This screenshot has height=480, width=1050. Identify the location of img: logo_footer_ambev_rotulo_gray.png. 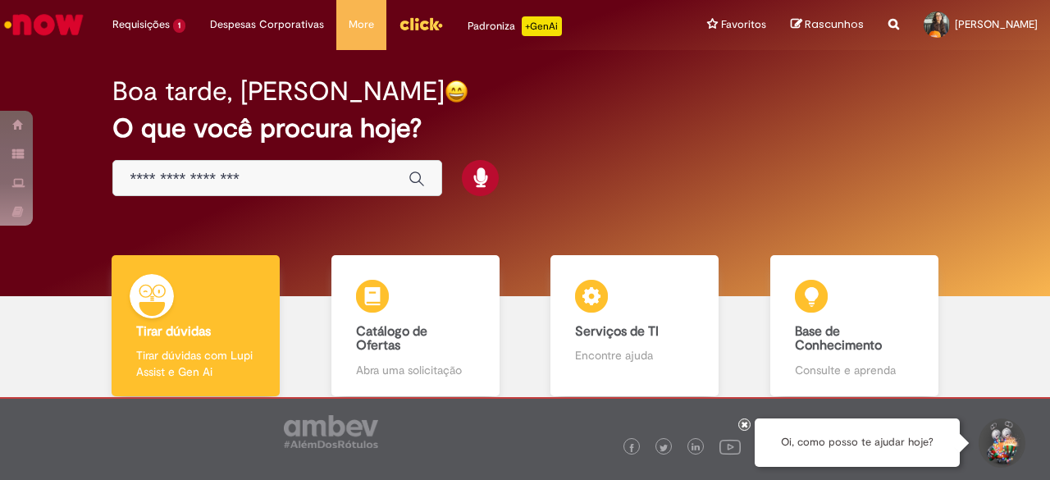
(330, 431).